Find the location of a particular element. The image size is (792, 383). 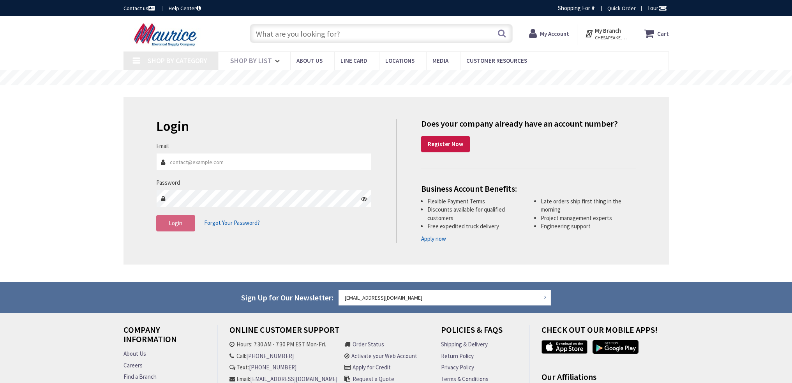

span: Sign Up for Our Newsletter: is located at coordinates (287, 297).